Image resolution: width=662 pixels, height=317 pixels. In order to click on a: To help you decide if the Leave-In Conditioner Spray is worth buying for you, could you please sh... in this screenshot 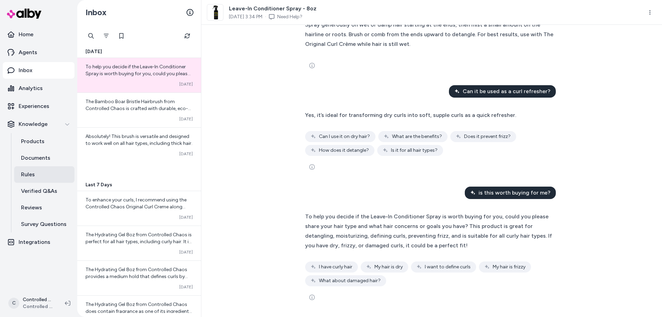, I will do `click(139, 75)`.